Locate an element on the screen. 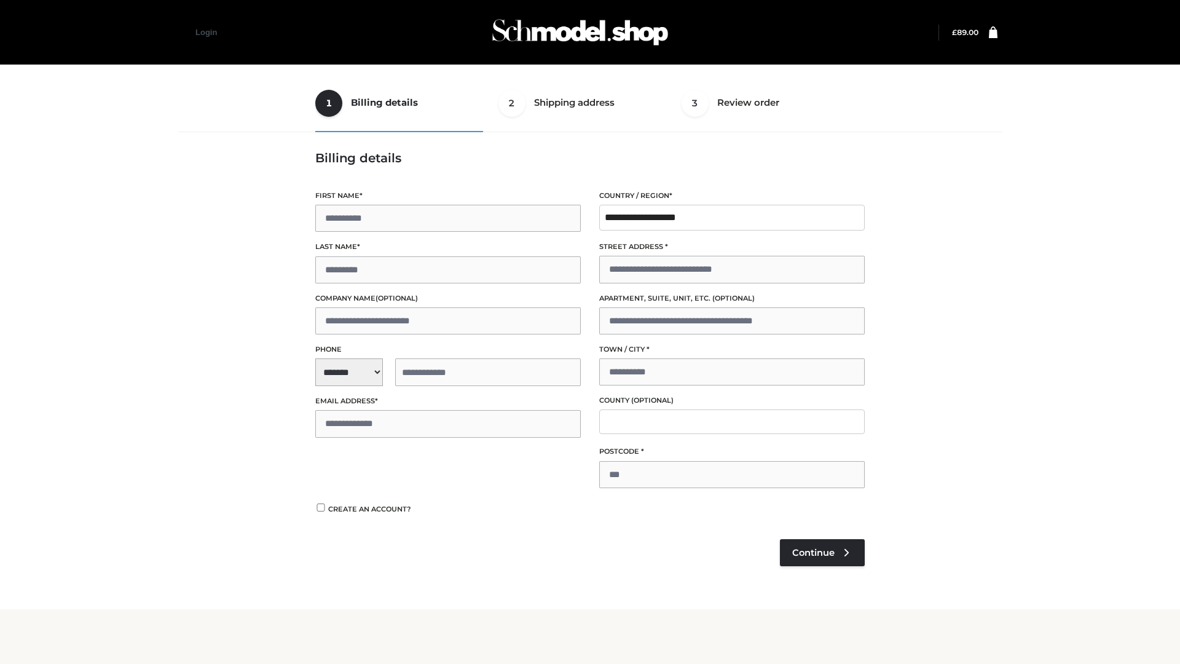  label: Town / City is located at coordinates (732, 349).